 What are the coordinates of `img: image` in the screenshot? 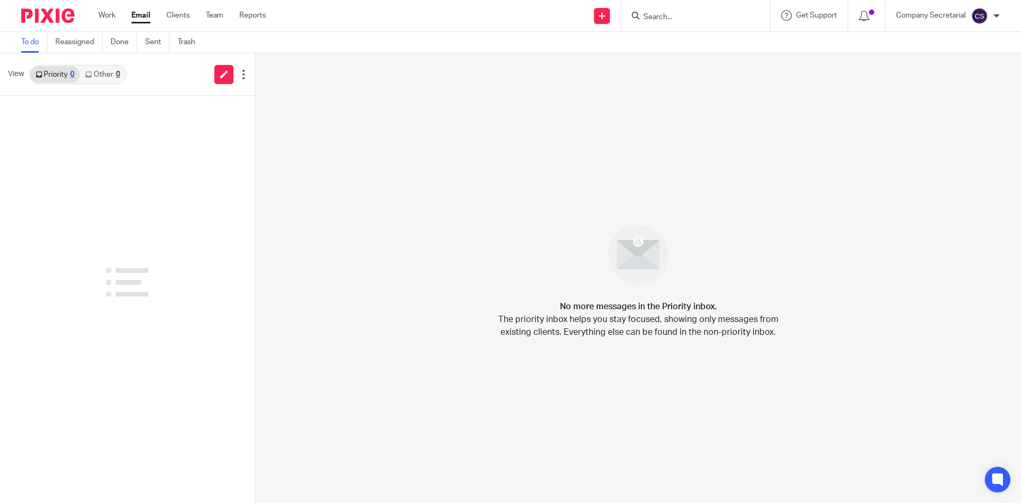 It's located at (638, 254).